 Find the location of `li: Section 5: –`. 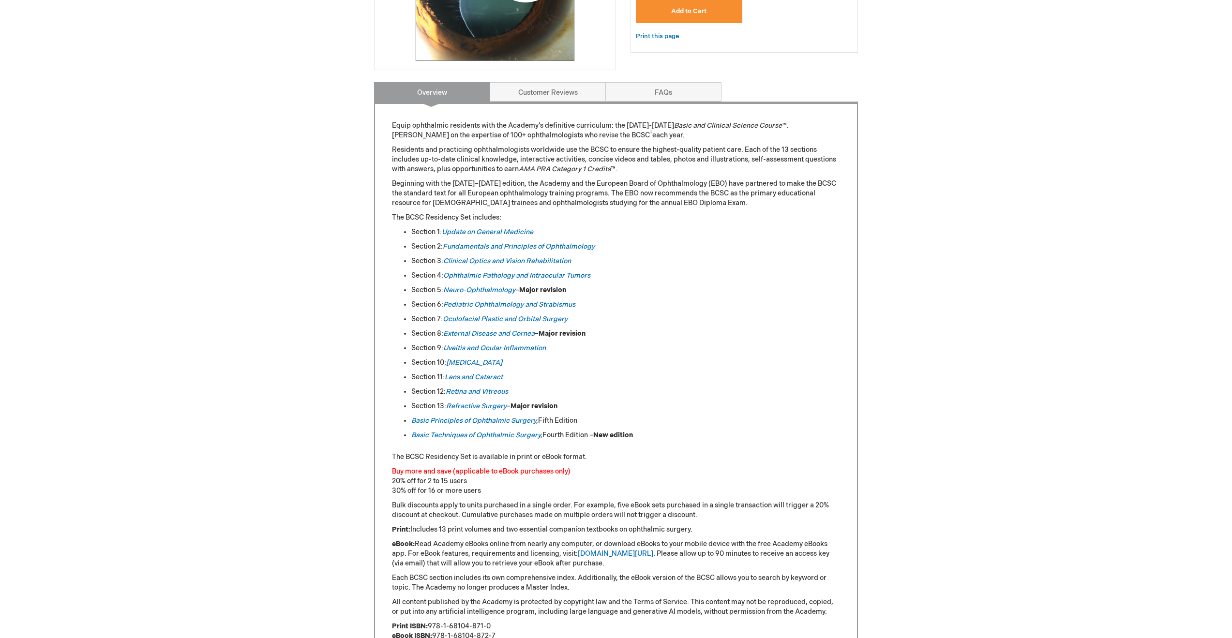

li: Section 5: – is located at coordinates (626, 290).